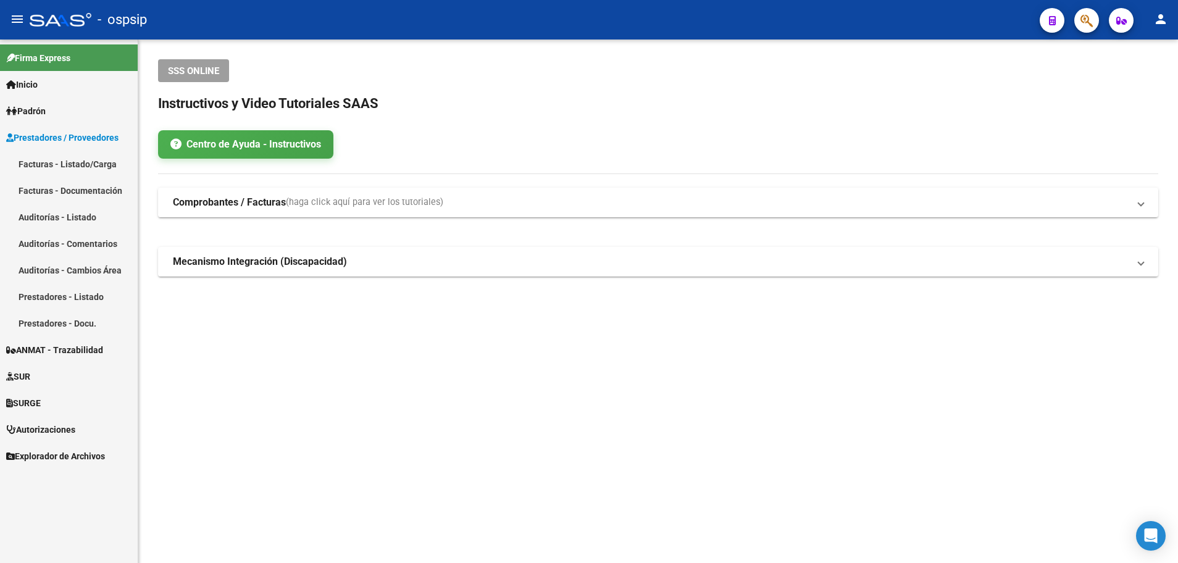 This screenshot has height=563, width=1178. Describe the element at coordinates (38, 58) in the screenshot. I see `span: Firma Express` at that location.